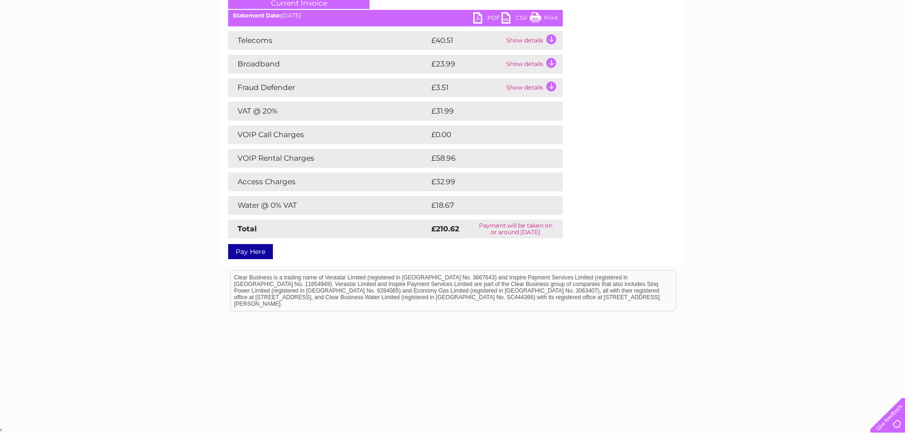 This screenshot has width=905, height=433. I want to click on td: £3.51, so click(466, 88).